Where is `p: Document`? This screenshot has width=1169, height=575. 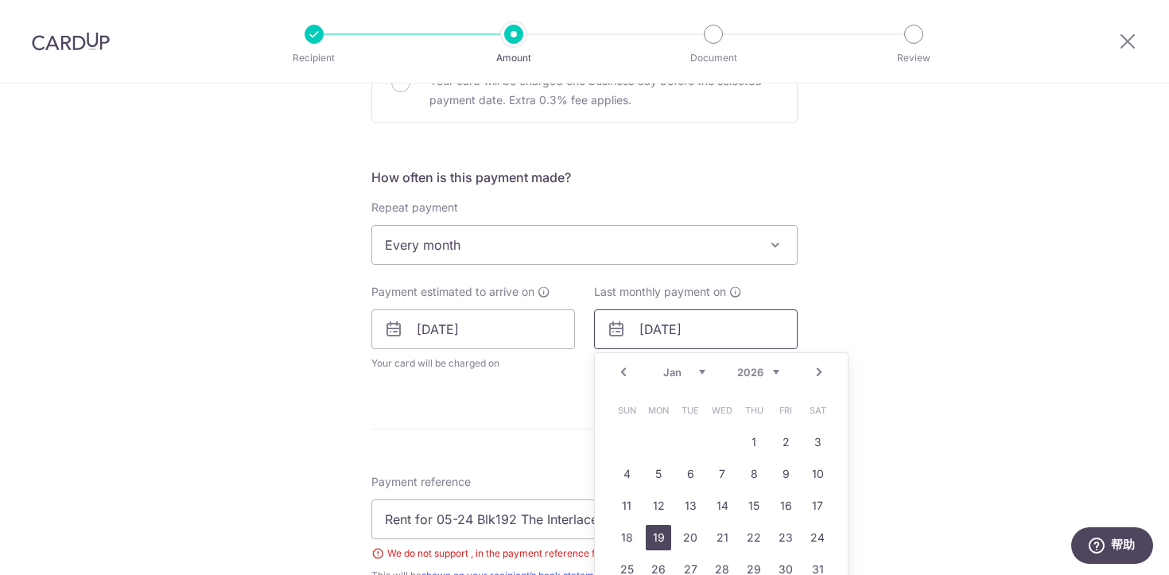 p: Document is located at coordinates (714, 58).